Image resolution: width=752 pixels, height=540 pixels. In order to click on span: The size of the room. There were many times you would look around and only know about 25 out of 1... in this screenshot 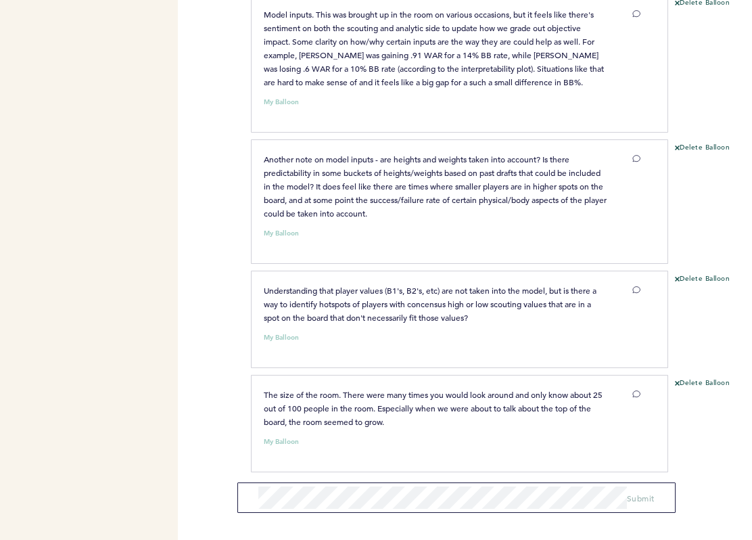, I will do `click(434, 408)`.